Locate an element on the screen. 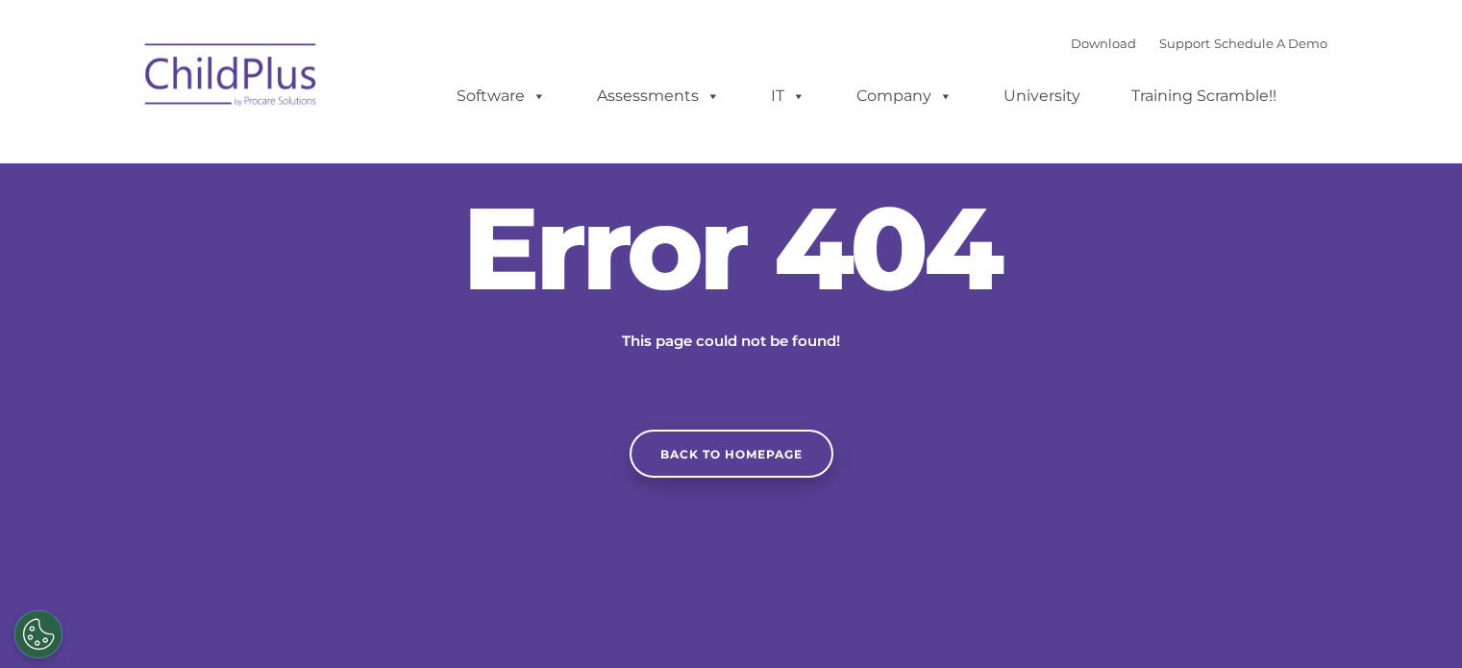 The height and width of the screenshot is (668, 1462). a: University is located at coordinates (1042, 96).